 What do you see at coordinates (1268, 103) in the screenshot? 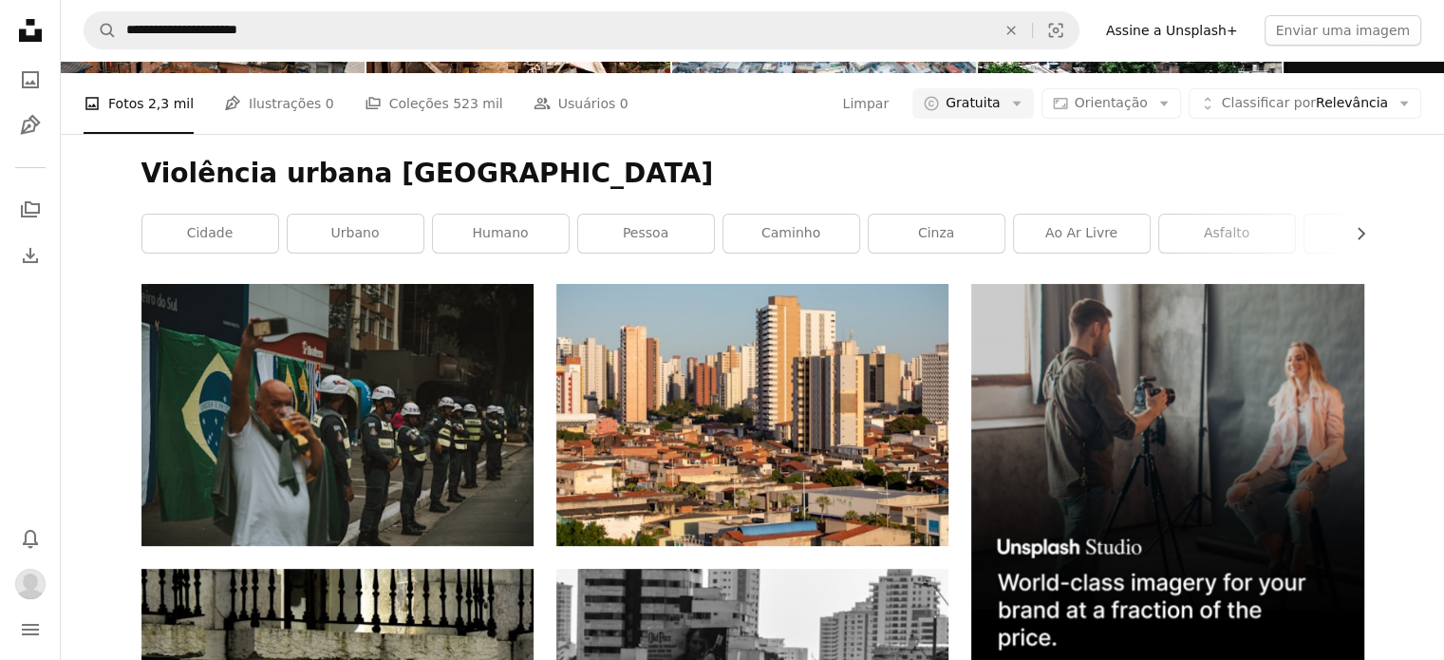
I see `span: Classificar por` at bounding box center [1268, 103].